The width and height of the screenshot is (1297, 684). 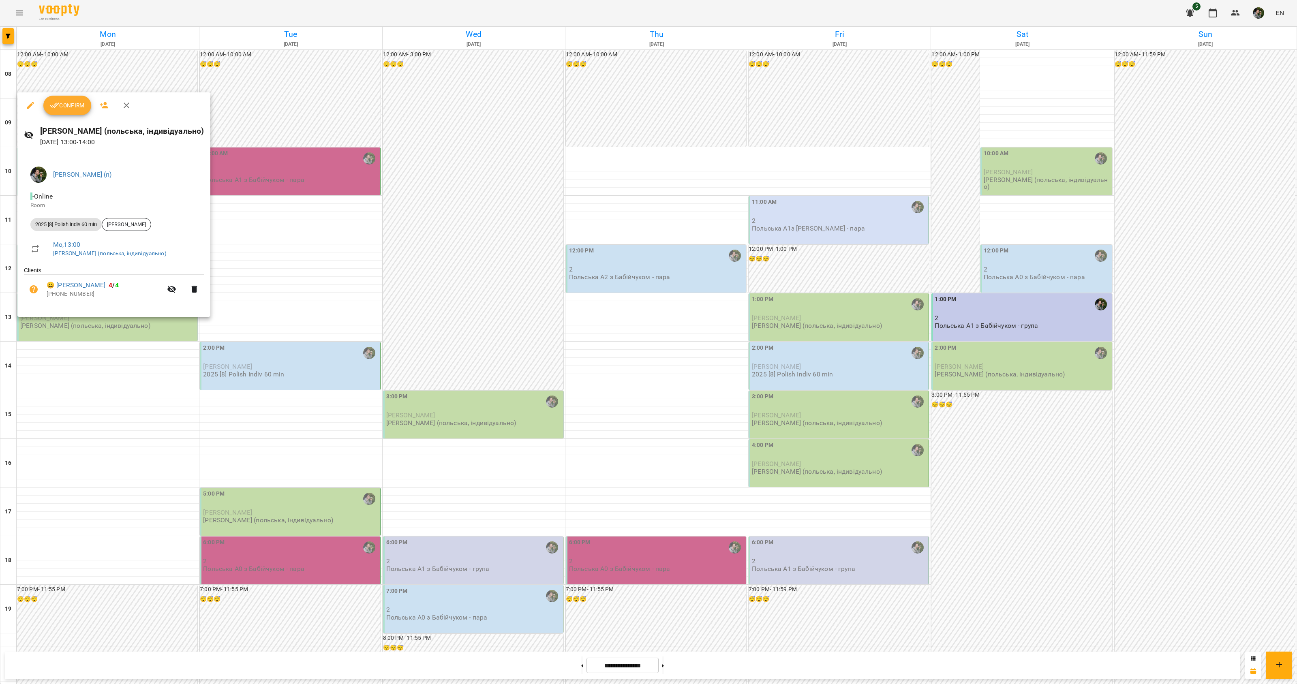 I want to click on span: - Online, so click(x=42, y=196).